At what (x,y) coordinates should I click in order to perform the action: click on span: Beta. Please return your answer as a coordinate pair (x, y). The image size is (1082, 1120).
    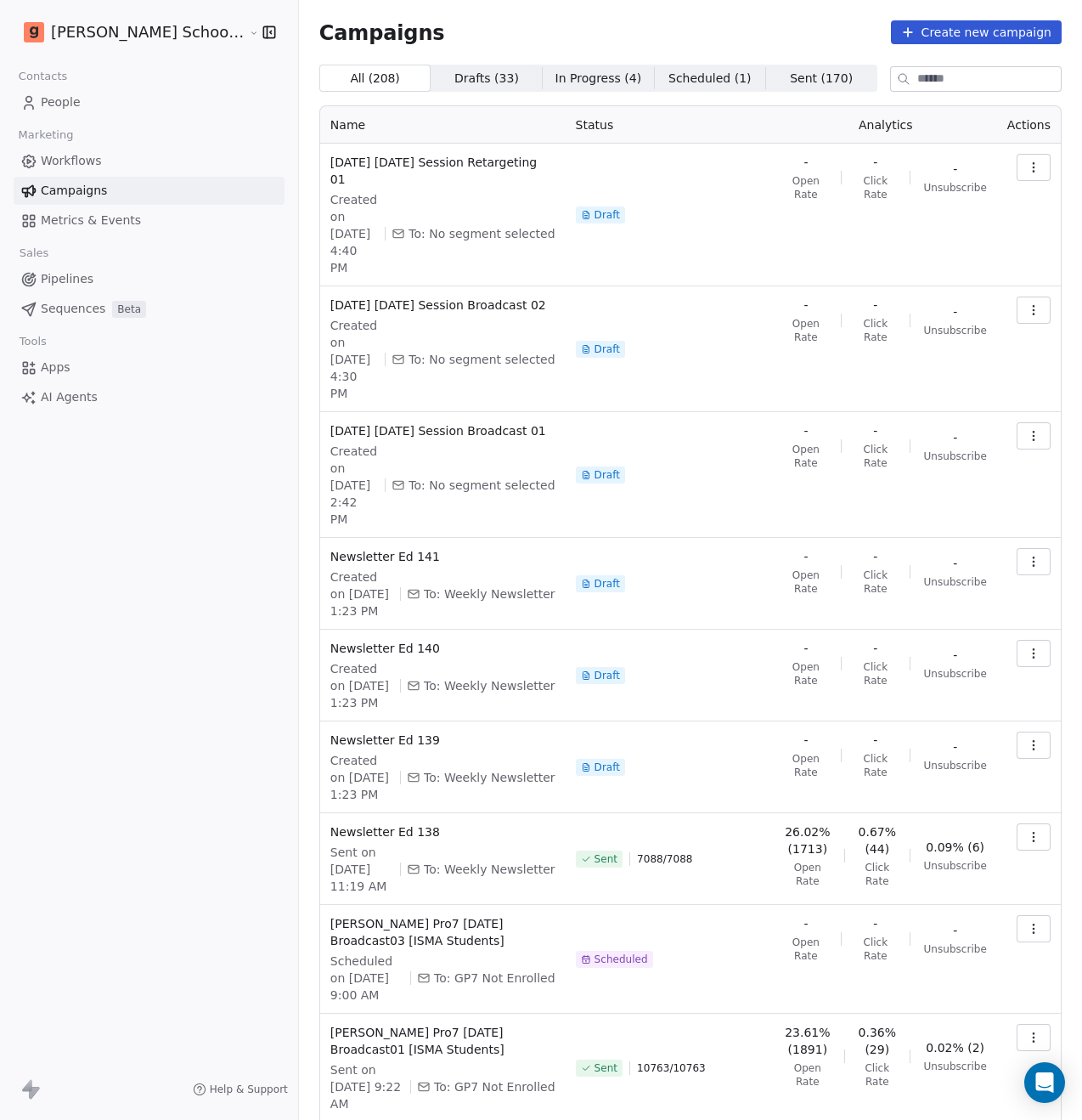
    Looking at the image, I should click on (129, 310).